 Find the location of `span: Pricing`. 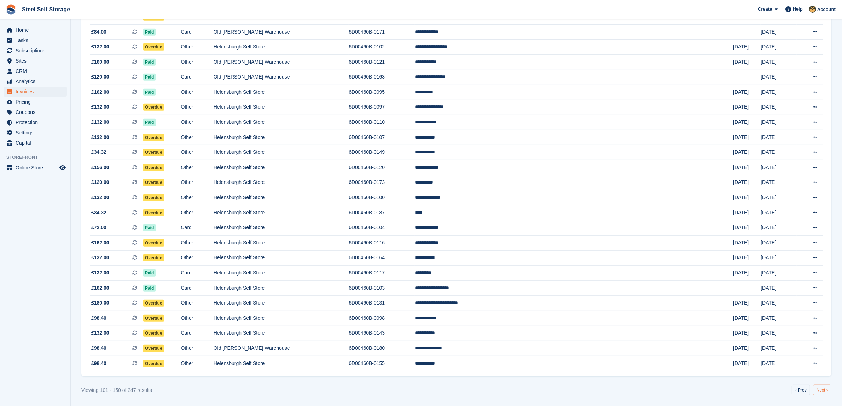

span: Pricing is located at coordinates (37, 102).